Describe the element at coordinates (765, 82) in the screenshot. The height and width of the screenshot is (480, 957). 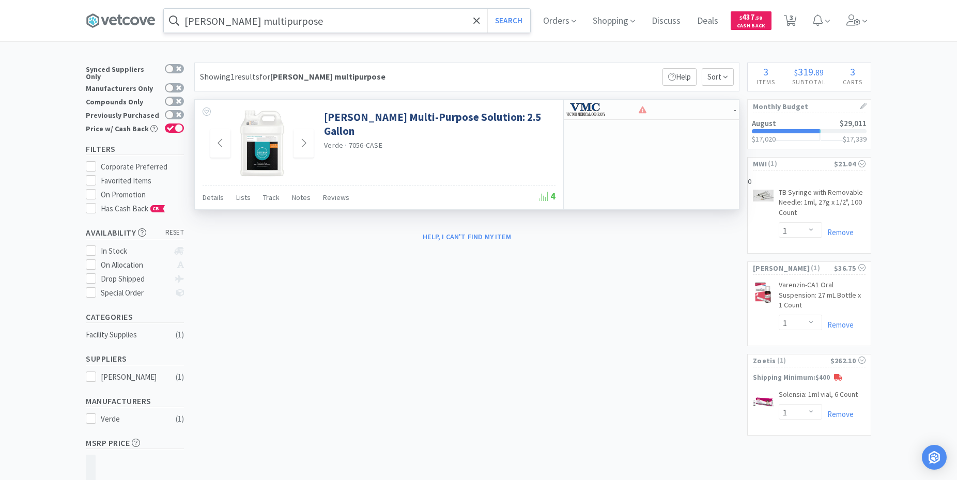
I see `h4: Items` at that location.